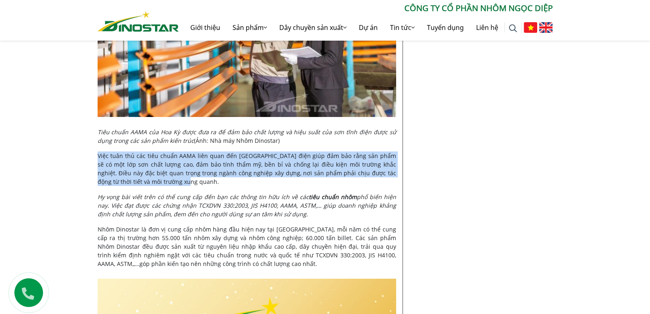 This screenshot has width=650, height=314. What do you see at coordinates (487, 27) in the screenshot?
I see `a: Liên hệ` at bounding box center [487, 27].